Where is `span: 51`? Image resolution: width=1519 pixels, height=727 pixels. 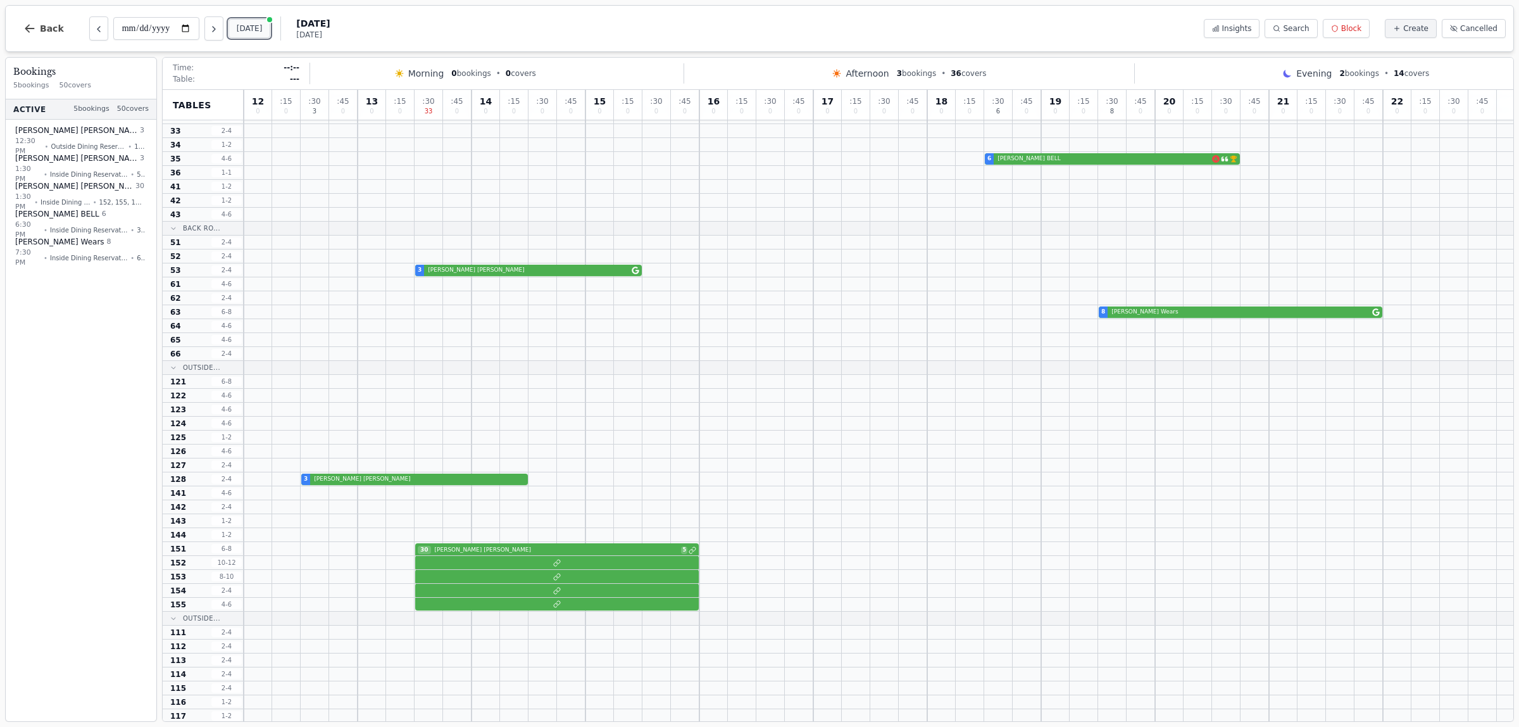 span: 51 is located at coordinates (175, 242).